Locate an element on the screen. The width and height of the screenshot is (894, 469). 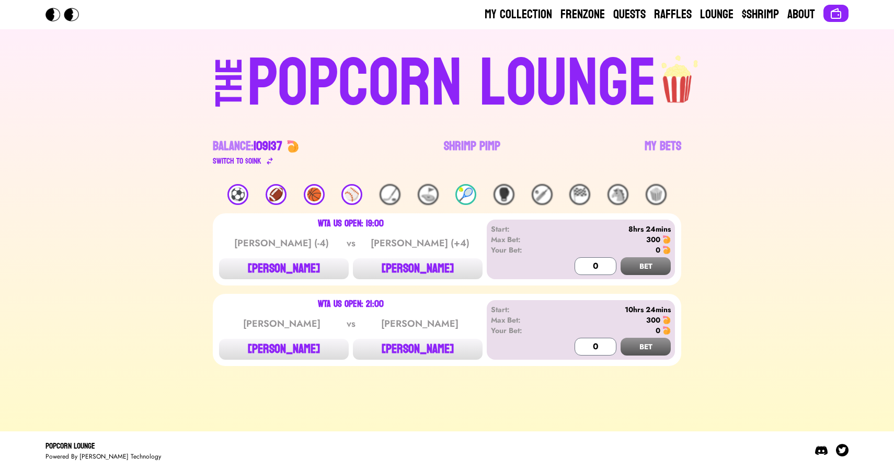
a: THEPOPCORN LOUNGEpopcorn is located at coordinates (447, 82).